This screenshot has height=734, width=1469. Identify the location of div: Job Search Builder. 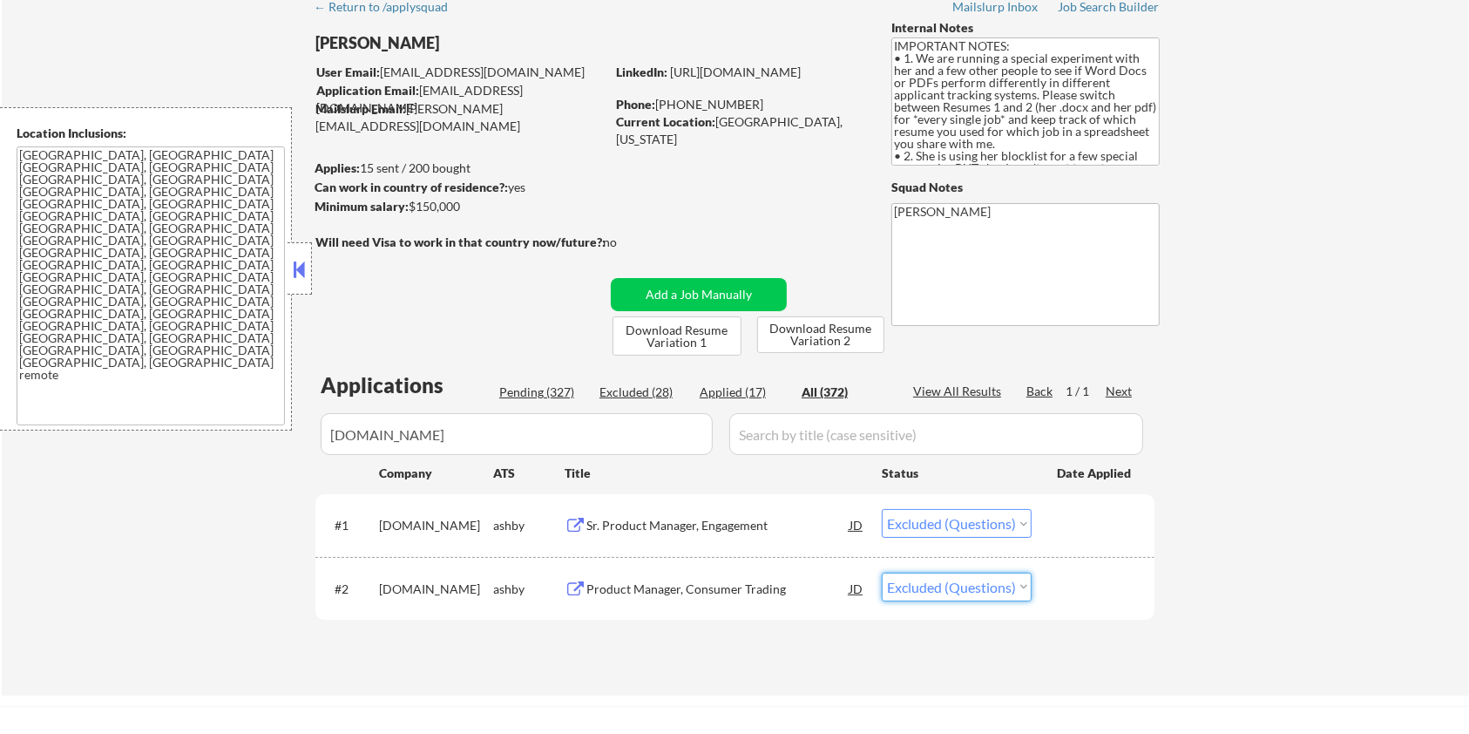
(1108, 7).